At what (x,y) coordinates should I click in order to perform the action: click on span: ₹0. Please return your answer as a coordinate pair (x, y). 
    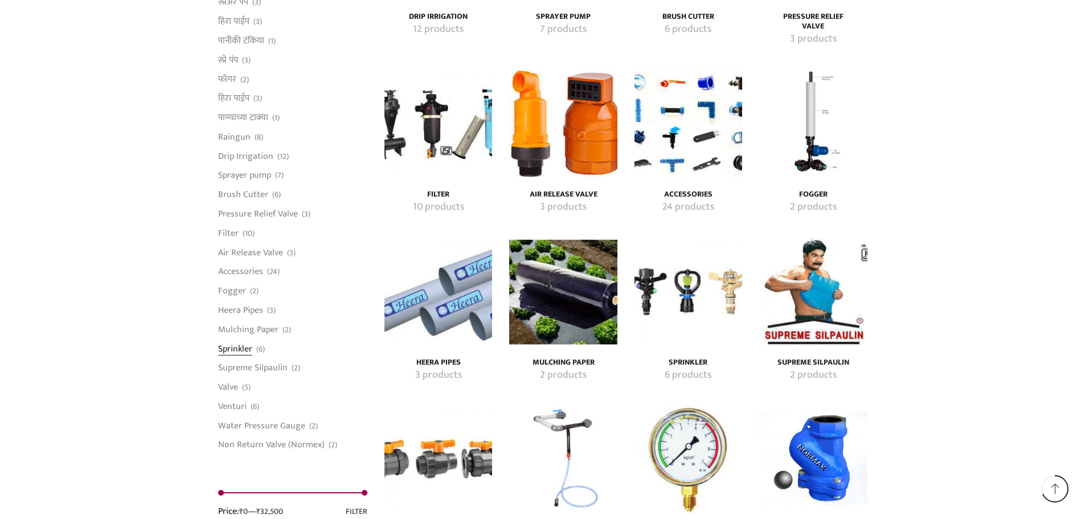
    Looking at the image, I should click on (243, 511).